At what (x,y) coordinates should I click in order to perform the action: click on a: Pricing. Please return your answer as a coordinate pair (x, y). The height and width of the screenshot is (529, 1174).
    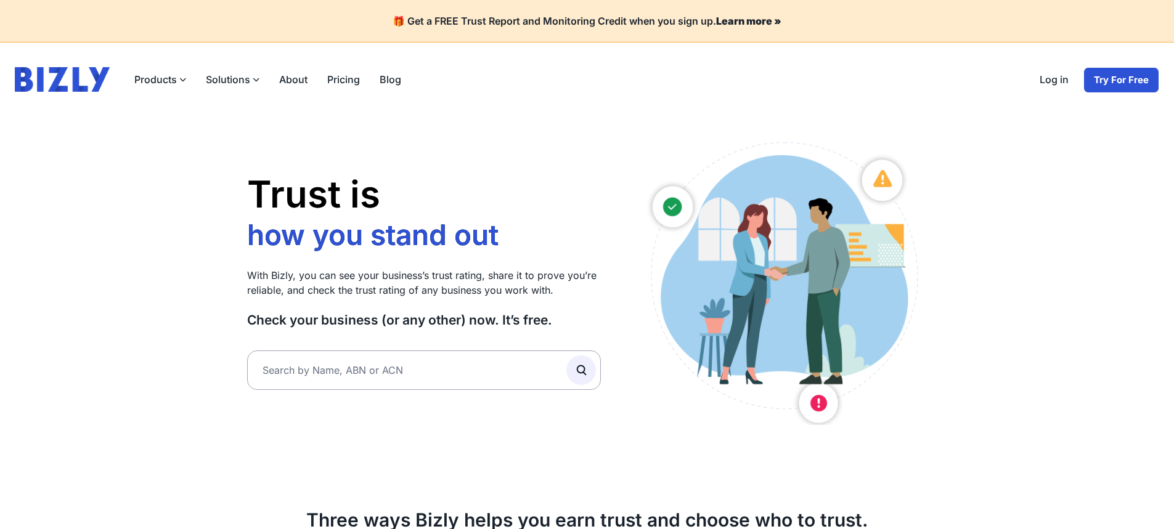
    Looking at the image, I should click on (343, 79).